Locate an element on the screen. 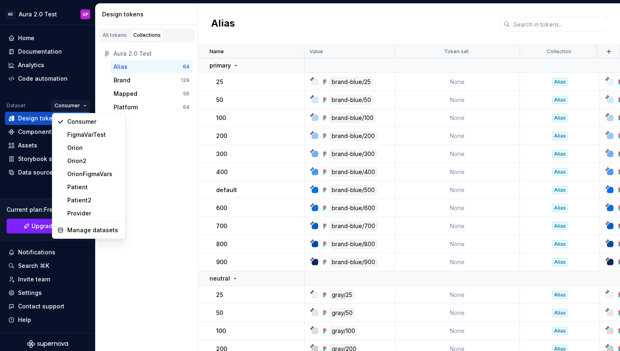 Image resolution: width=620 pixels, height=351 pixels. div: Orion2 is located at coordinates (94, 161).